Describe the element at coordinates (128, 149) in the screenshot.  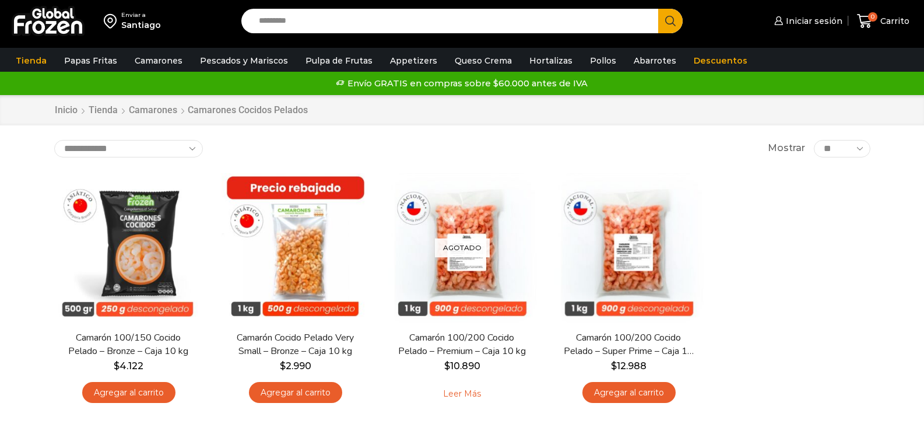
I see `select: Pedido de la tienda` at that location.